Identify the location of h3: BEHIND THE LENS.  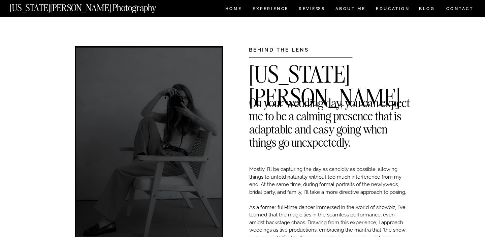
(290, 49).